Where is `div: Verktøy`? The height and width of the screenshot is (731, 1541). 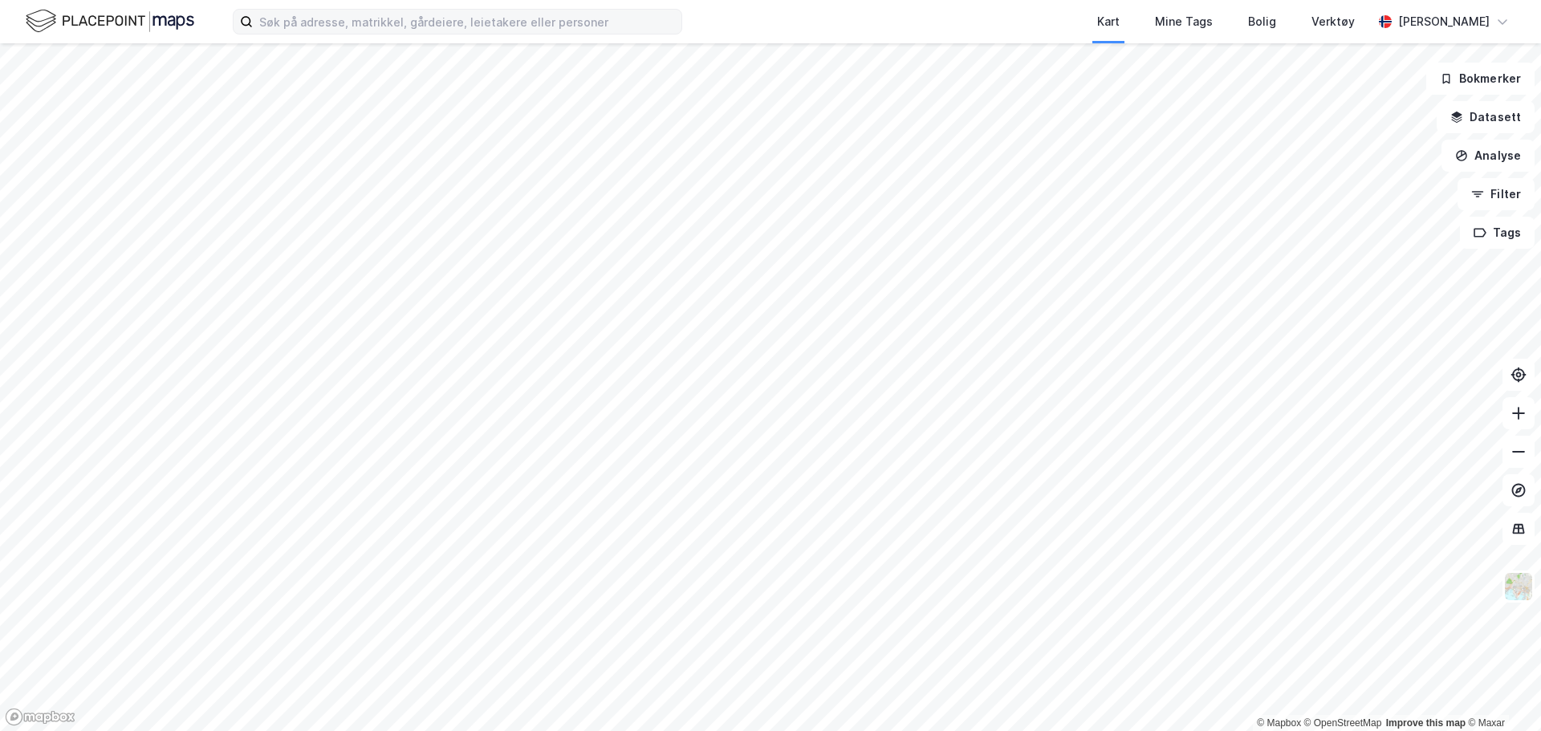
div: Verktøy is located at coordinates (1333, 22).